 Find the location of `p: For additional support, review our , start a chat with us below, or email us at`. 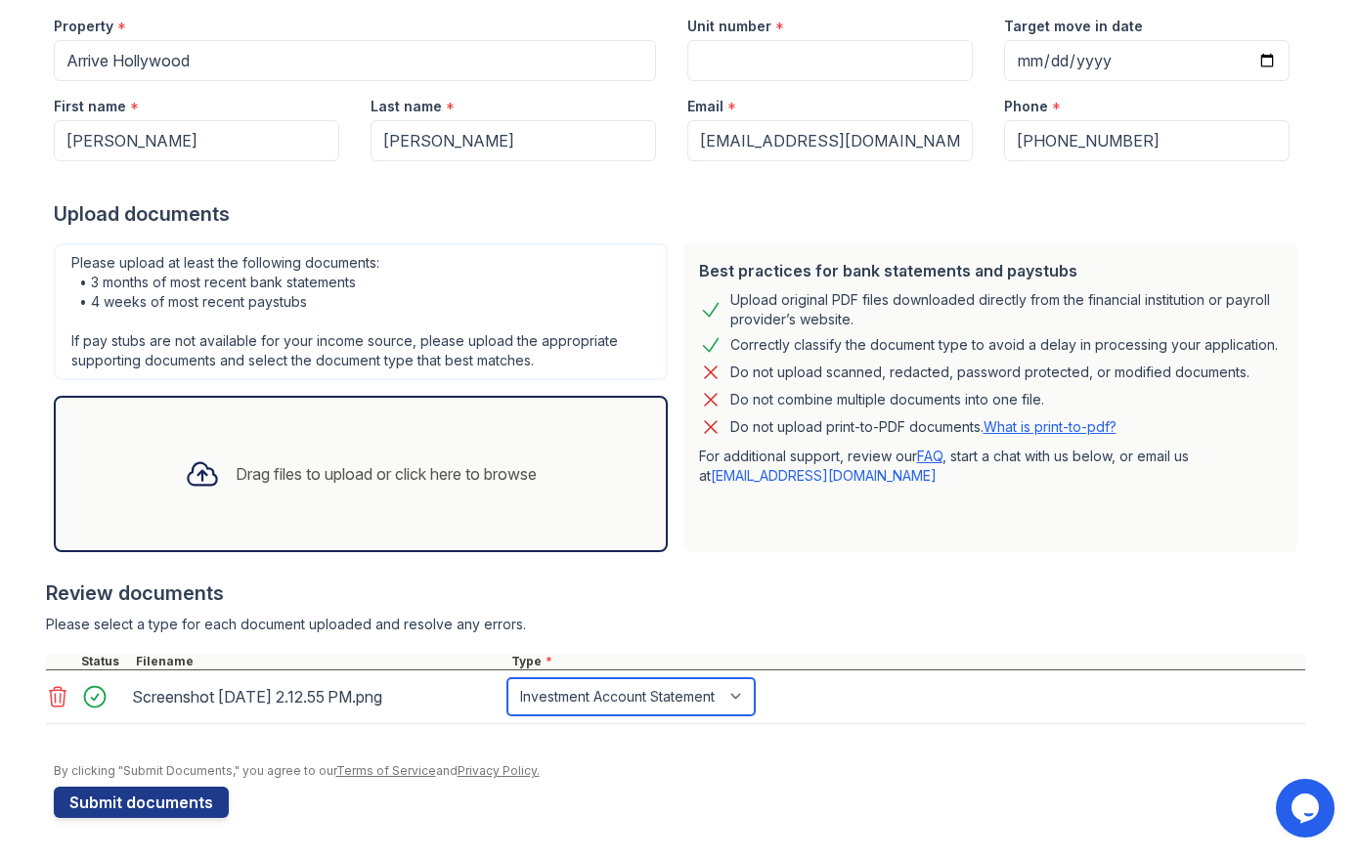

p: For additional support, review our , start a chat with us below, or email us at is located at coordinates (990, 466).